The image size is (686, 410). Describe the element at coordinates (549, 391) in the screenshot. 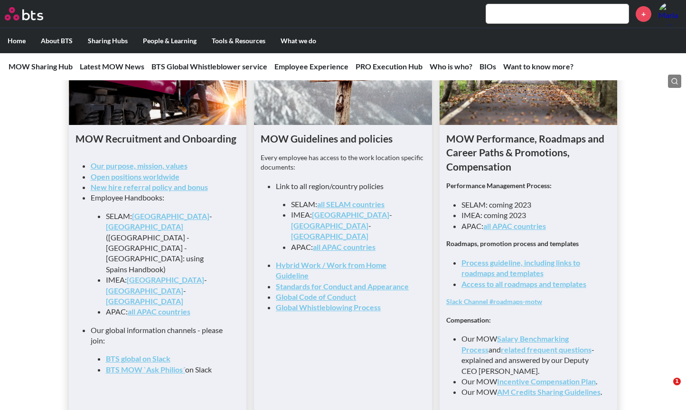

I see `a: AM Credits Sharing Guidelines` at that location.